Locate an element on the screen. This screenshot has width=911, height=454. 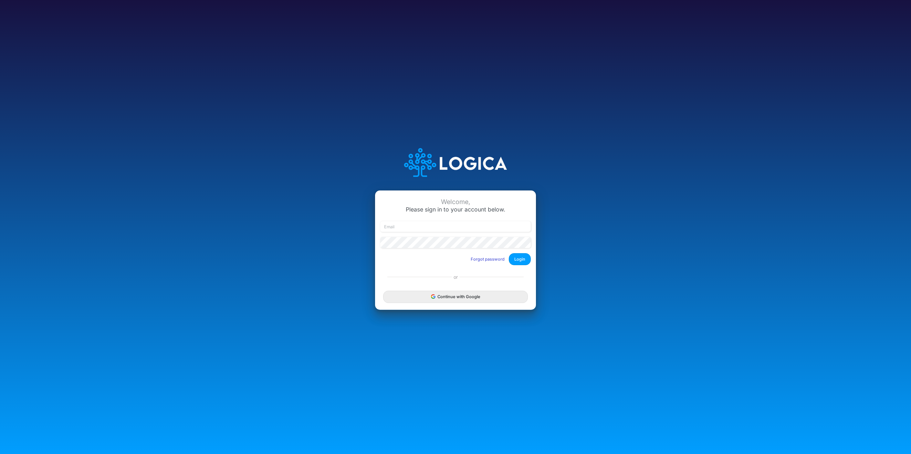
button: Continue with Google is located at coordinates (456, 296).